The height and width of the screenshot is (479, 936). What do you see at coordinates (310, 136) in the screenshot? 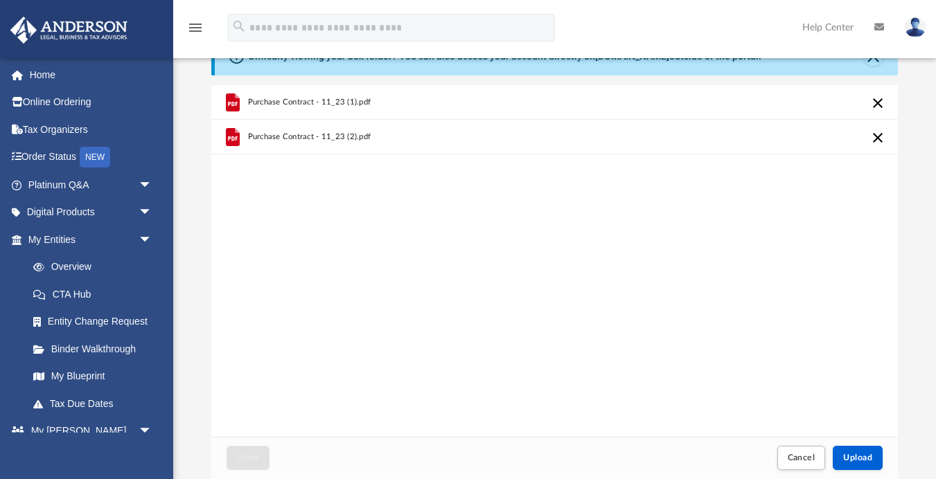
I see `span: Purchase Contract - 11_23 (2).pdf` at bounding box center [310, 136].